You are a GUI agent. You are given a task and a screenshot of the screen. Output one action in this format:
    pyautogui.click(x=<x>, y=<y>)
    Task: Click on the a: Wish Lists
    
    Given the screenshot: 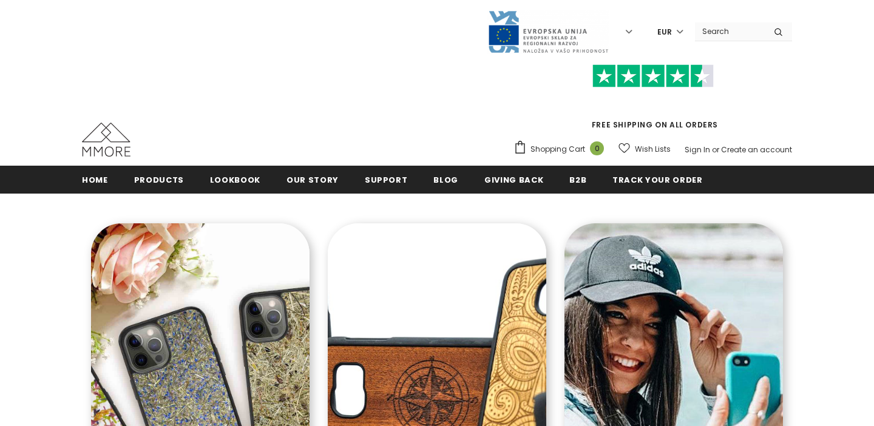 What is the action you would take?
    pyautogui.click(x=645, y=149)
    